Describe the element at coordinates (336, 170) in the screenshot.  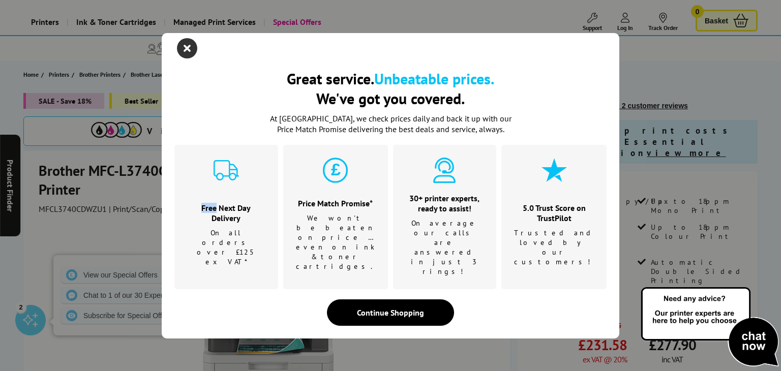
I see `img: price-promise-cyan.svg` at that location.